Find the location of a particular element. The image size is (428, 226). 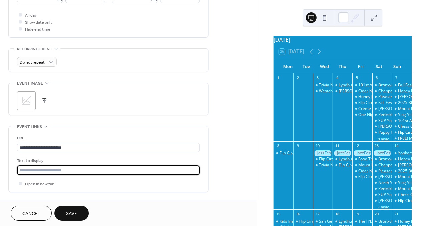

div: One Night of Queen performed by Gary Mullen & the Works is located at coordinates (362, 115).